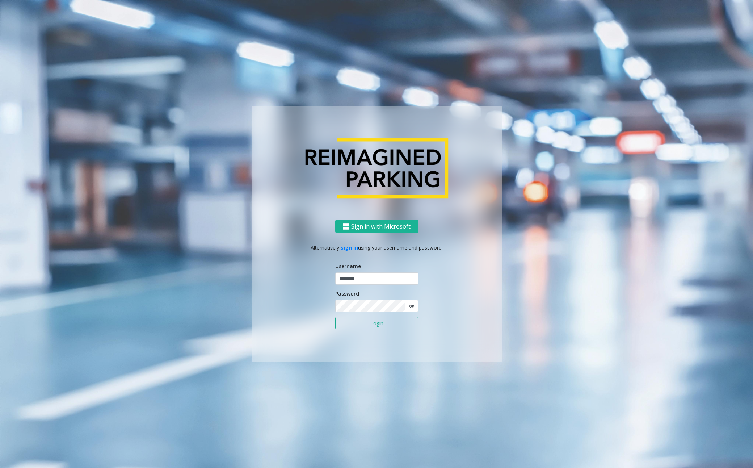 The width and height of the screenshot is (753, 468). I want to click on label: Username, so click(348, 266).